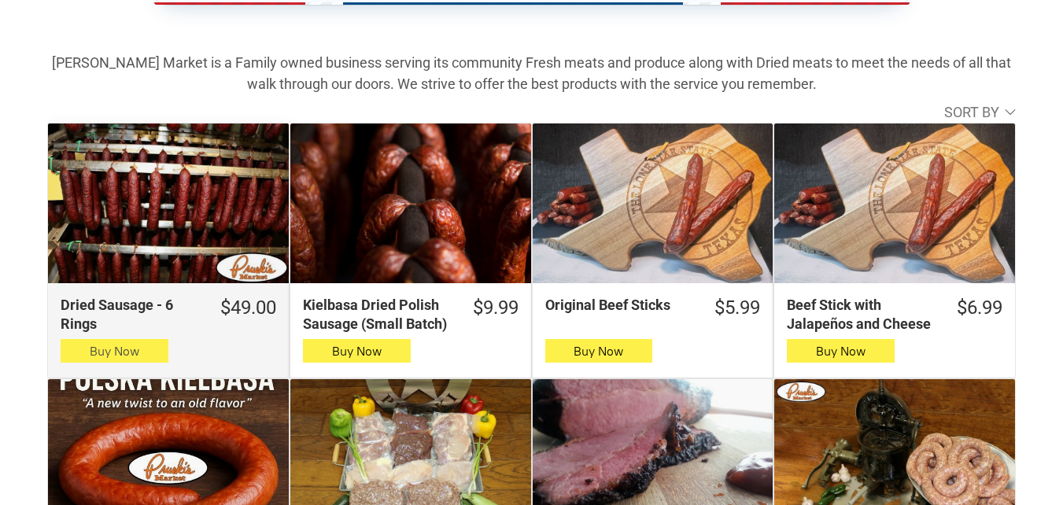  I want to click on div: Dried Sausage - 6 Rings, so click(129, 314).